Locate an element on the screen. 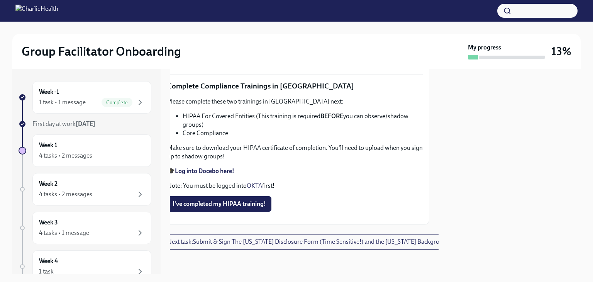  h6: Week 3 is located at coordinates (48, 222).